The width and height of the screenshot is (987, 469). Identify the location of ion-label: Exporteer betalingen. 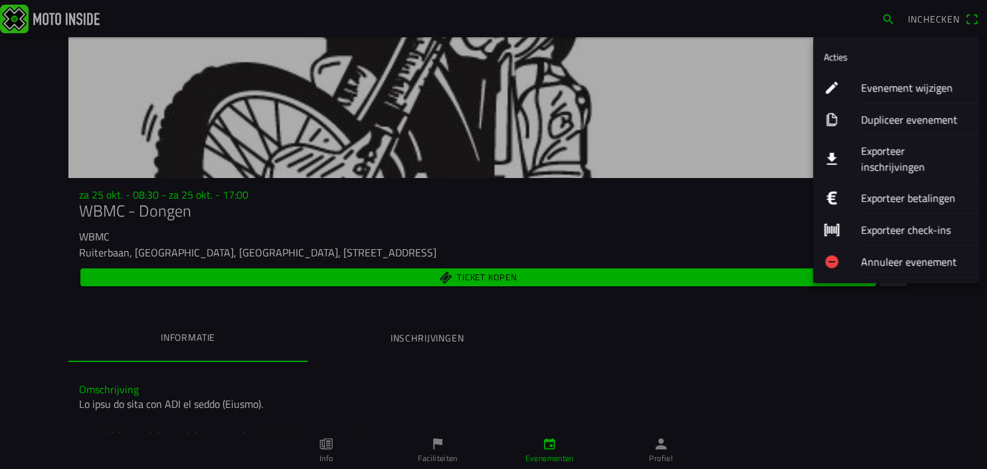
(914, 198).